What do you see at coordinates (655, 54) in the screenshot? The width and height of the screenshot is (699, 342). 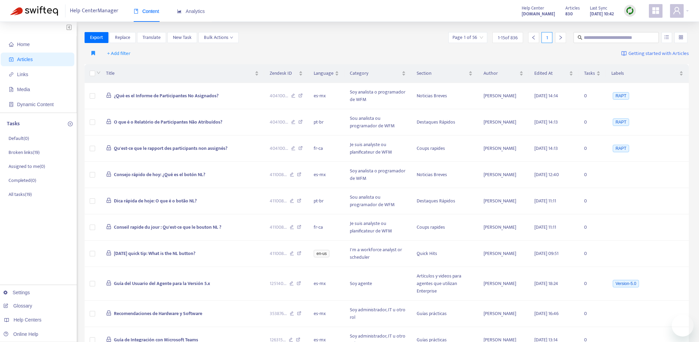 I see `a: Getting started with Articles` at bounding box center [655, 54].